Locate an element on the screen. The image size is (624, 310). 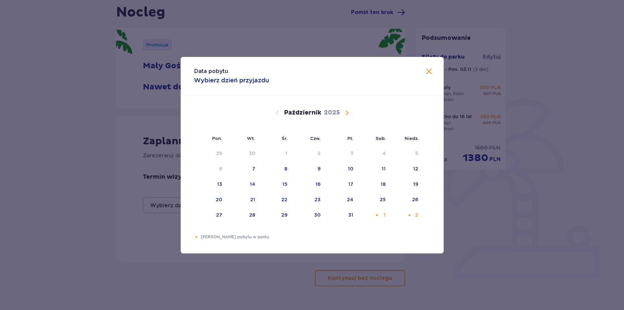
div: 23 is located at coordinates (317, 199).